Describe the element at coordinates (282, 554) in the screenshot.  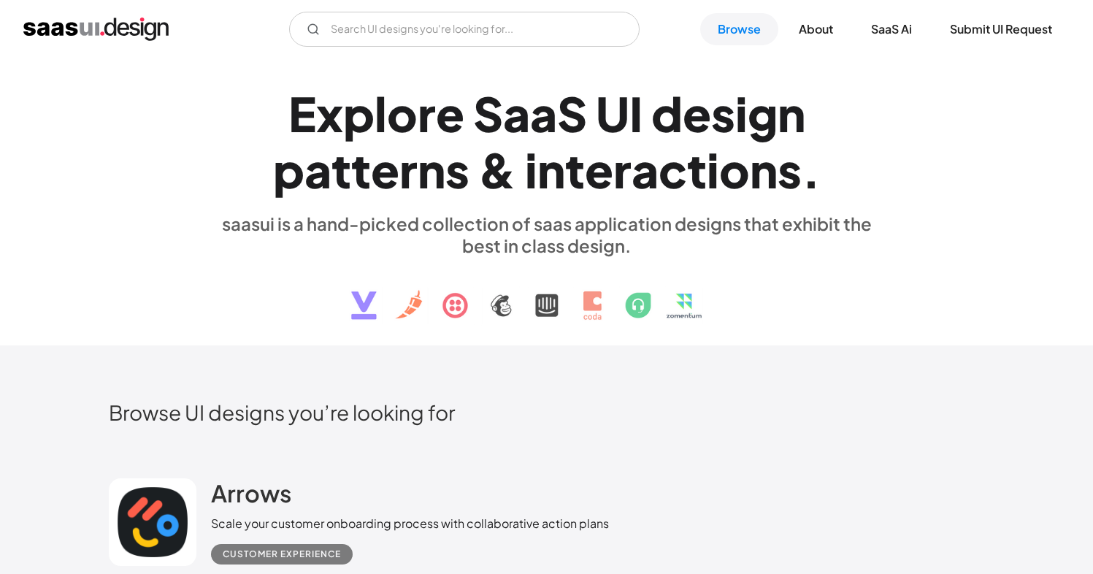
I see `div: Customer Experience` at that location.